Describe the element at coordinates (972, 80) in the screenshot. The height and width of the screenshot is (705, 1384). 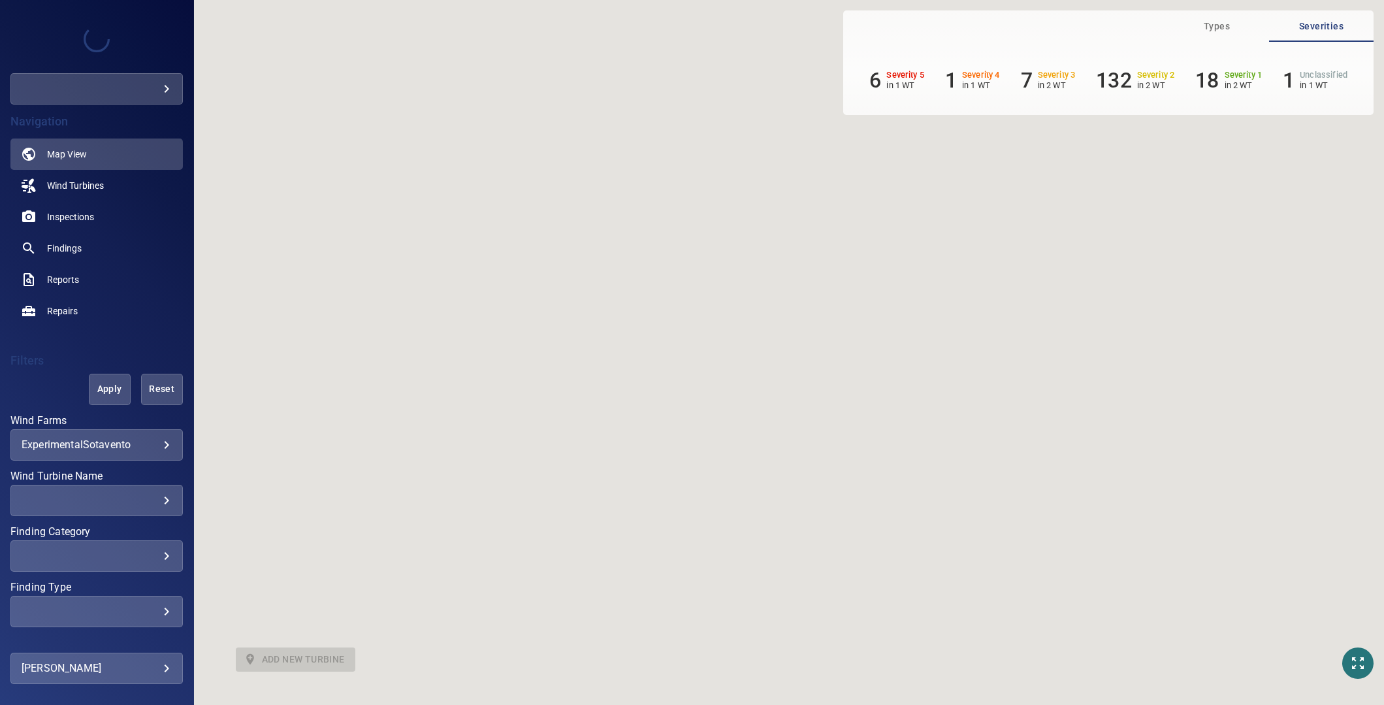
I see `li: Severity 4` at that location.